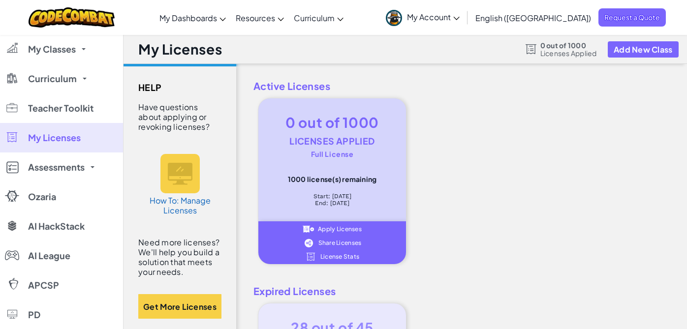  Describe the element at coordinates (462, 291) in the screenshot. I see `span: Expired Licenses` at that location.